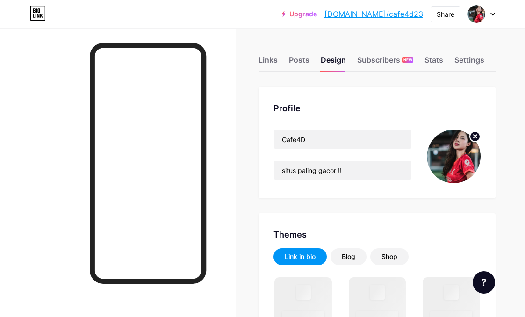  Describe the element at coordinates (299, 14) in the screenshot. I see `a: Upgrade` at that location.